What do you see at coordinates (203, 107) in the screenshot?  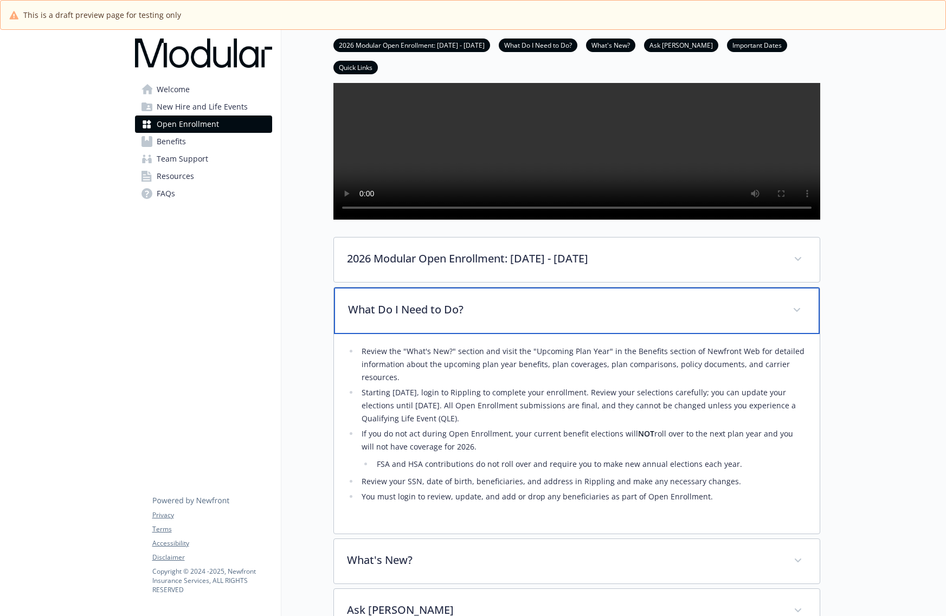 I see `a: New Hire and Life Events` at bounding box center [203, 107].